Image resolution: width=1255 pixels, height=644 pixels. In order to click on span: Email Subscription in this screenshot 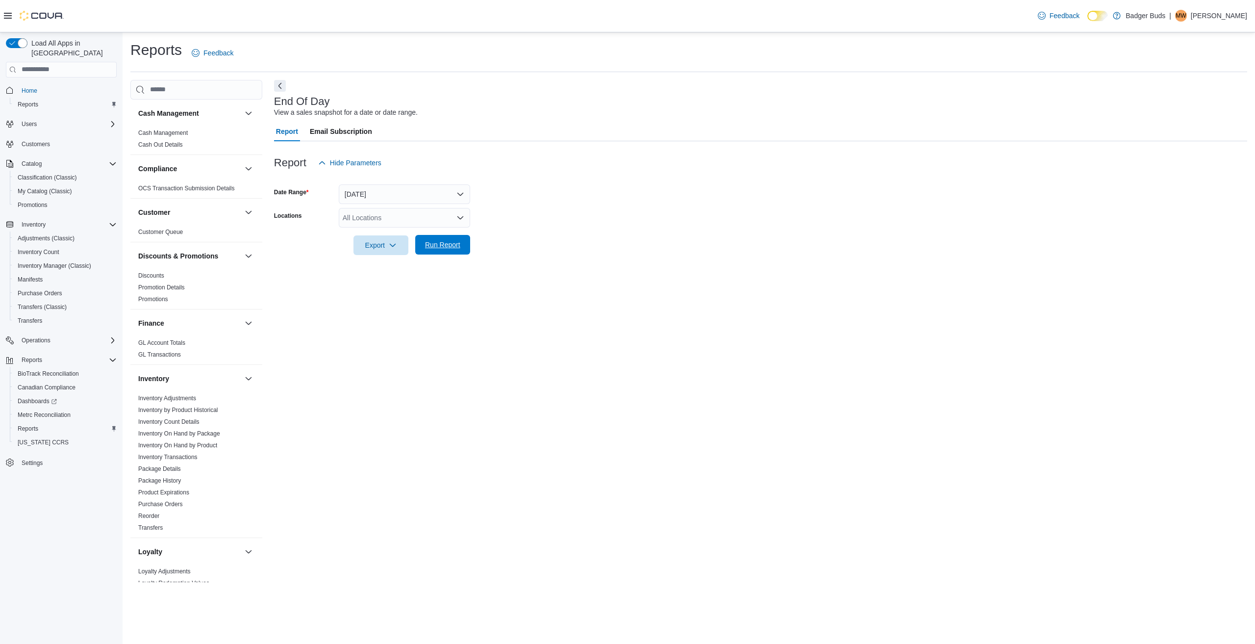, I will do `click(341, 131)`.